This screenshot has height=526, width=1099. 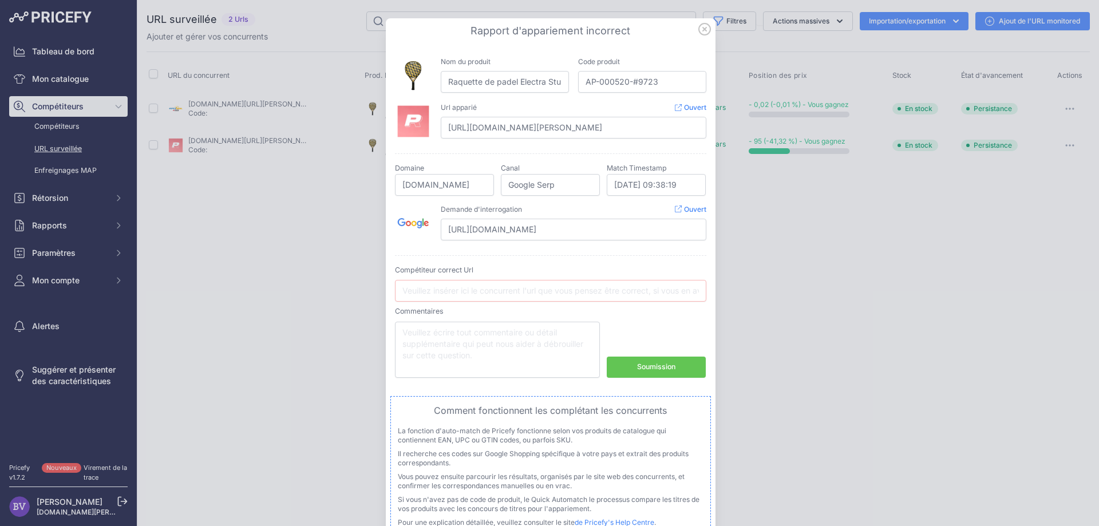 What do you see at coordinates (434, 270) in the screenshot?
I see `label: Compétiteur correct Url` at bounding box center [434, 270].